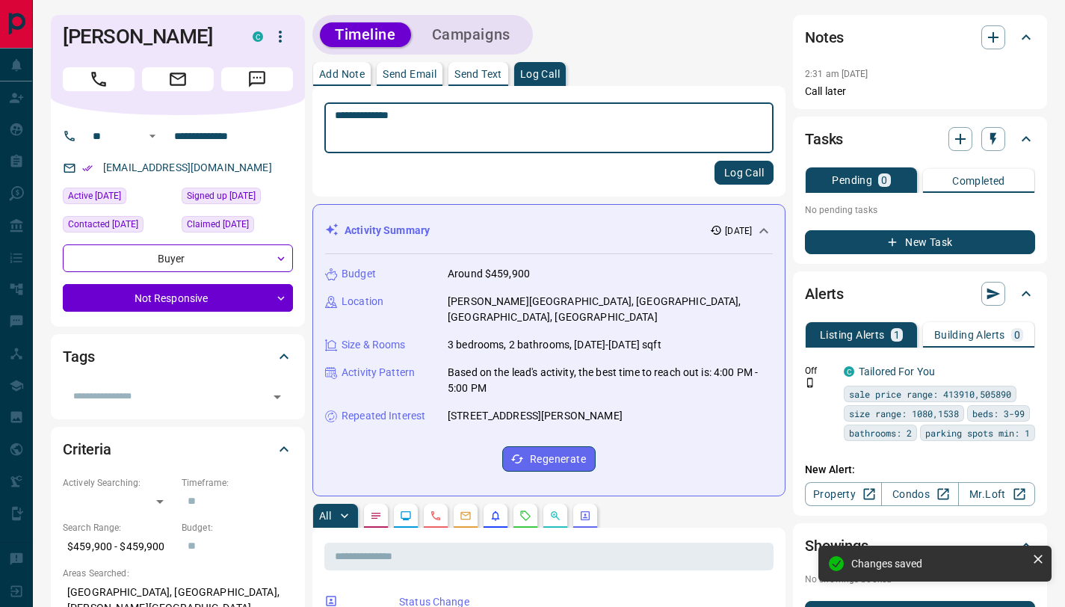  What do you see at coordinates (237, 527) in the screenshot?
I see `p: Budget:` at bounding box center [237, 527].